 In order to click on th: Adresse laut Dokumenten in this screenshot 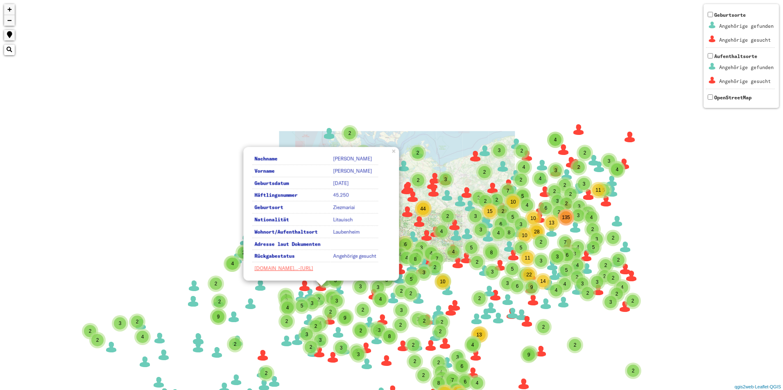, I will do `click(291, 245)`.